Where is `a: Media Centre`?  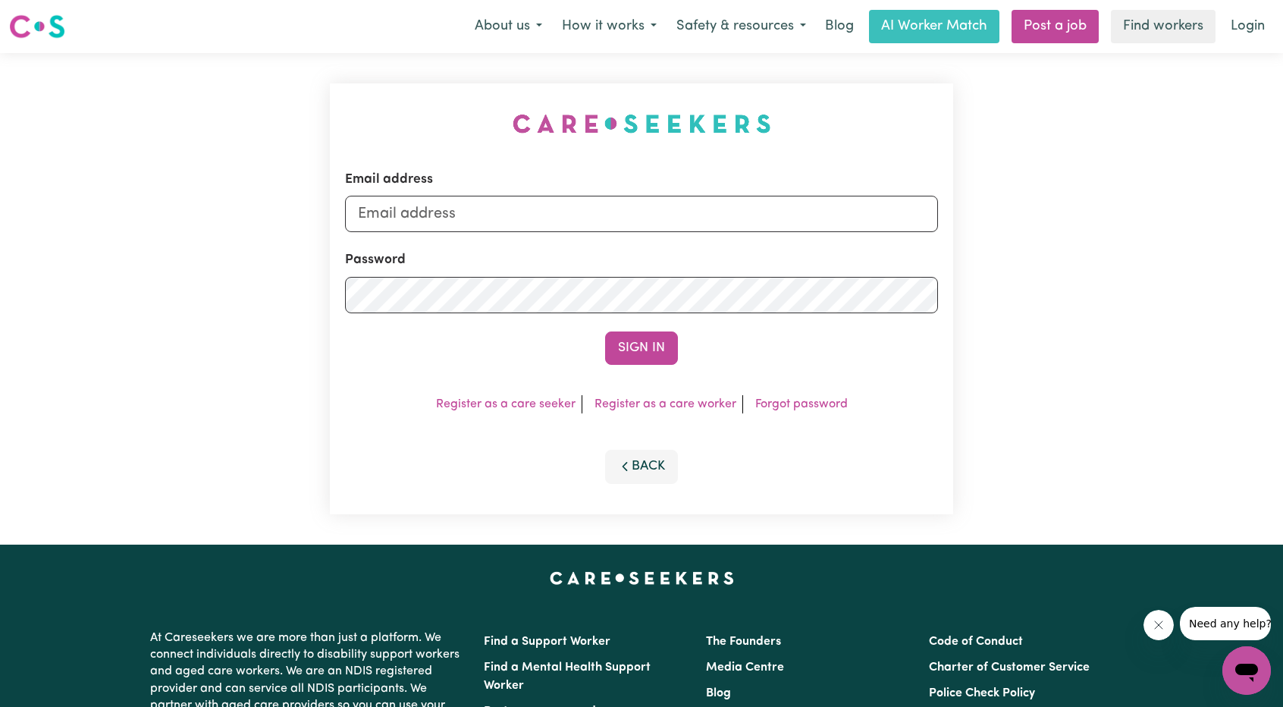 a: Media Centre is located at coordinates (744, 667).